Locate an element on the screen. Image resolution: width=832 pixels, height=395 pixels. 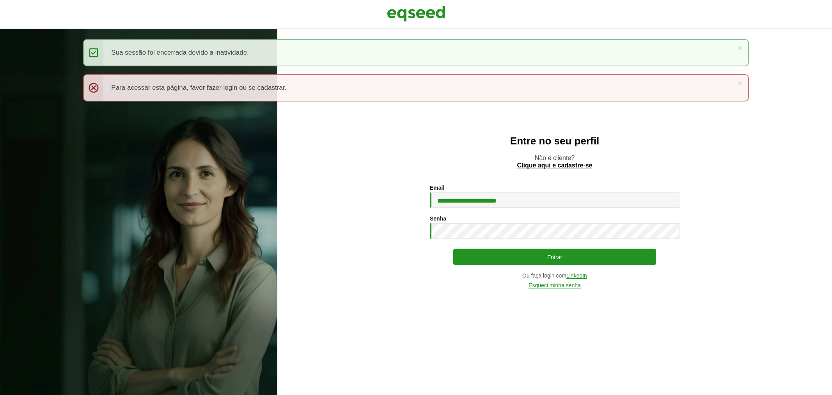
div: Para acessar esta página, favor fazer login ou se cadastrar. is located at coordinates (416, 88).